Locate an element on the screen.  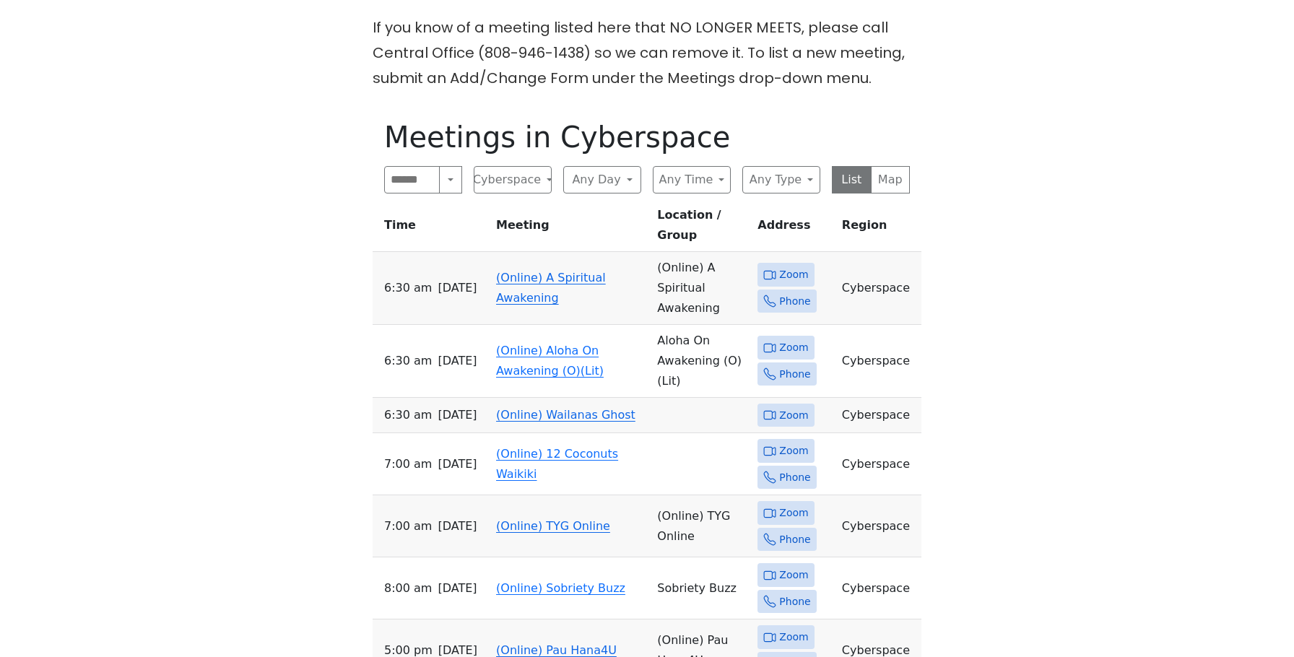
a: (Online) Aloha On Awakening (O)(Lit) is located at coordinates (550, 360).